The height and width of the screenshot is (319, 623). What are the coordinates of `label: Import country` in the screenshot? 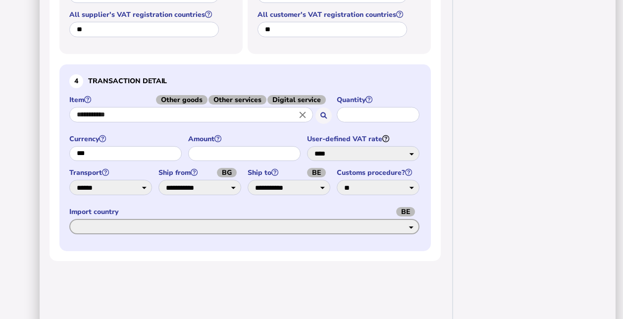 It's located at (245, 211).